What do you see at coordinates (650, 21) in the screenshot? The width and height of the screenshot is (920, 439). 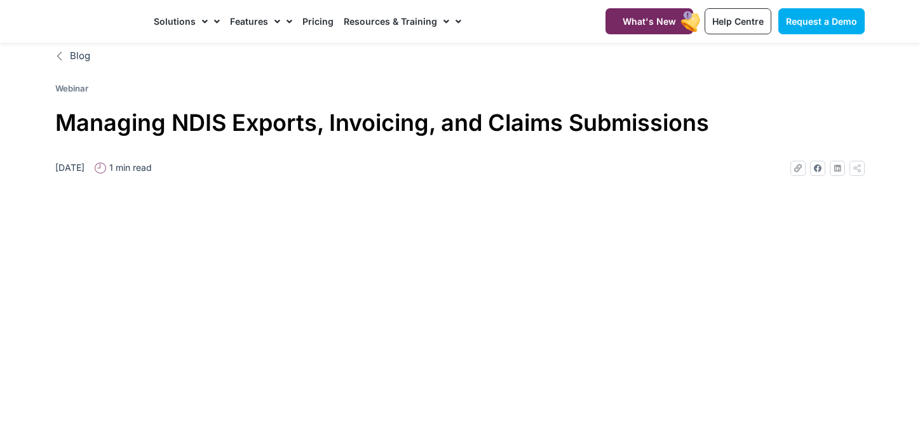 I see `span: What's New` at bounding box center [650, 21].